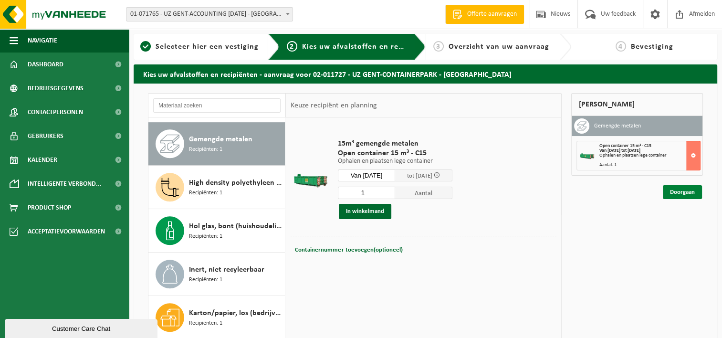  Describe the element at coordinates (367, 47) in the screenshot. I see `span: Kies uw afvalstoffen en recipiënten` at that location.